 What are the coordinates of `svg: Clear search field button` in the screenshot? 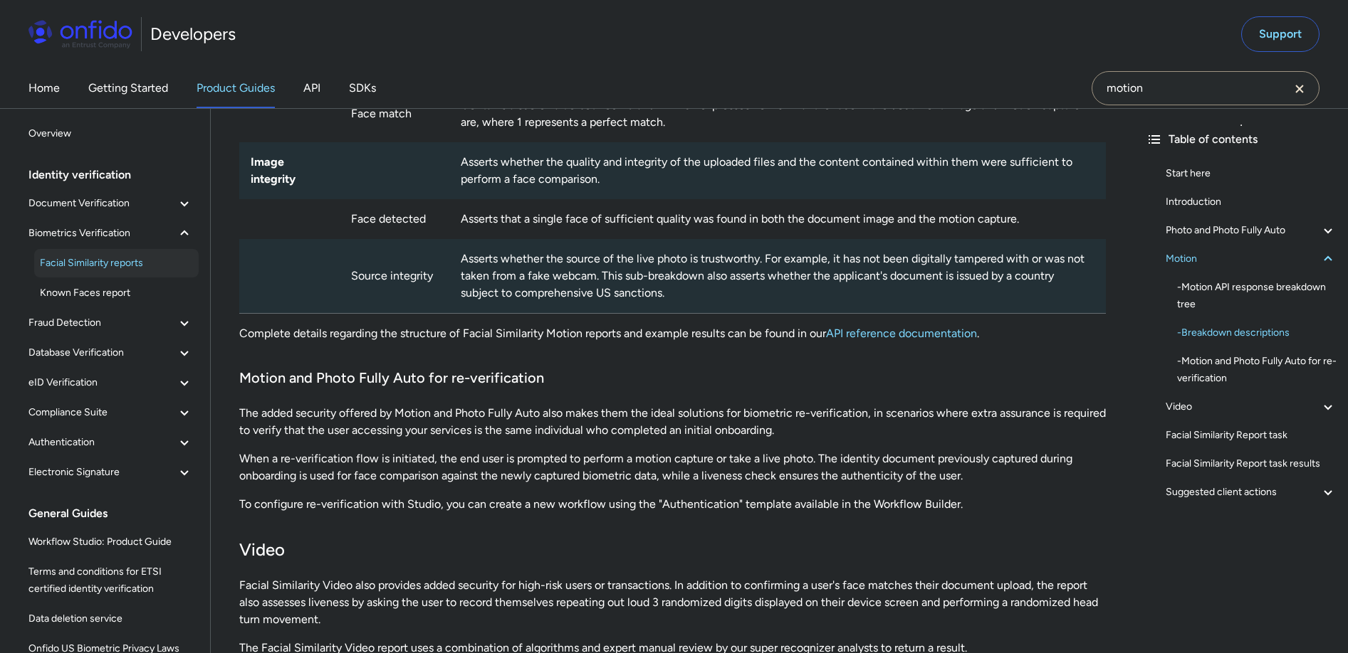 It's located at (1299, 89).